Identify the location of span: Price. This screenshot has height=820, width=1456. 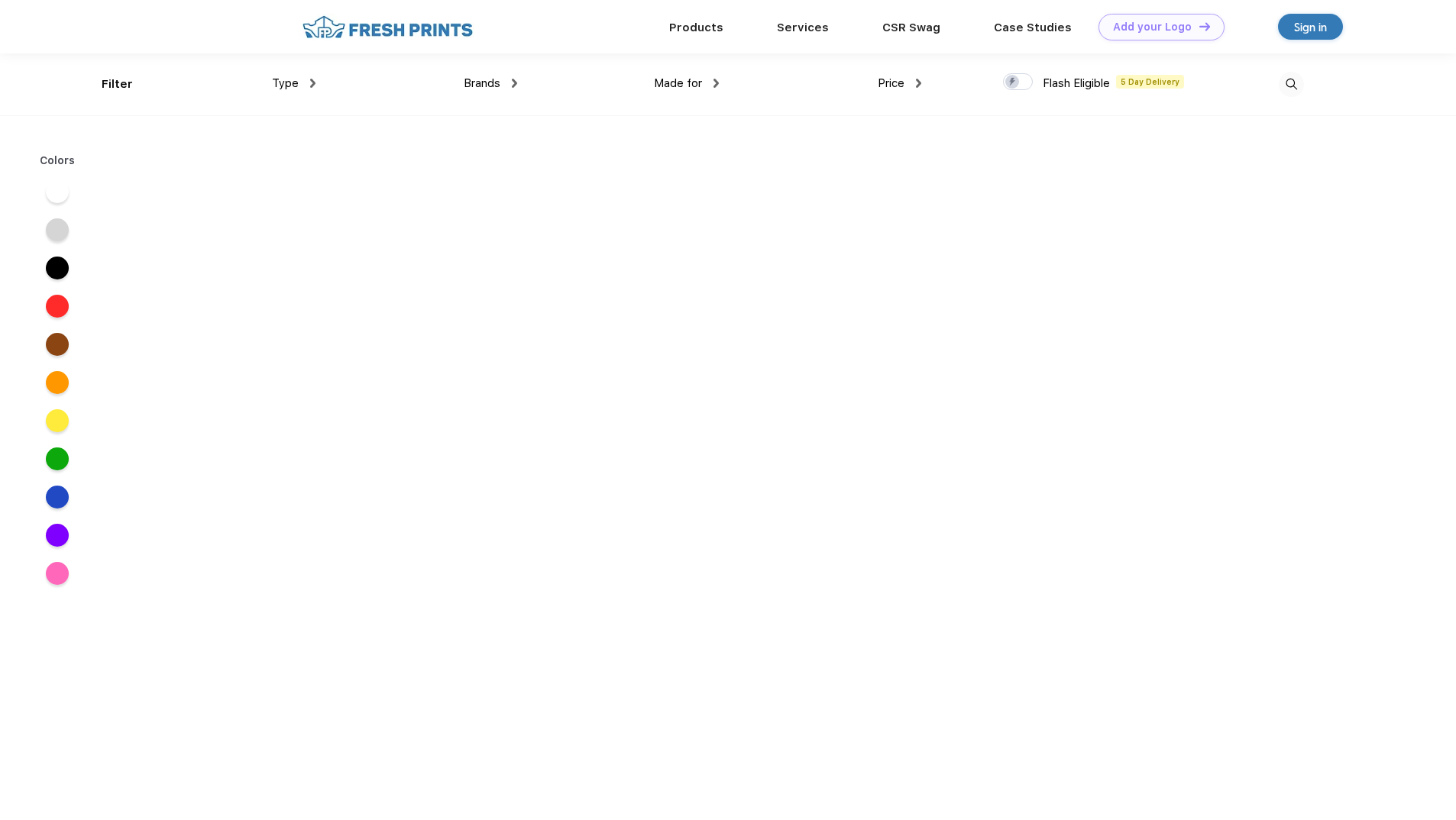
(890, 84).